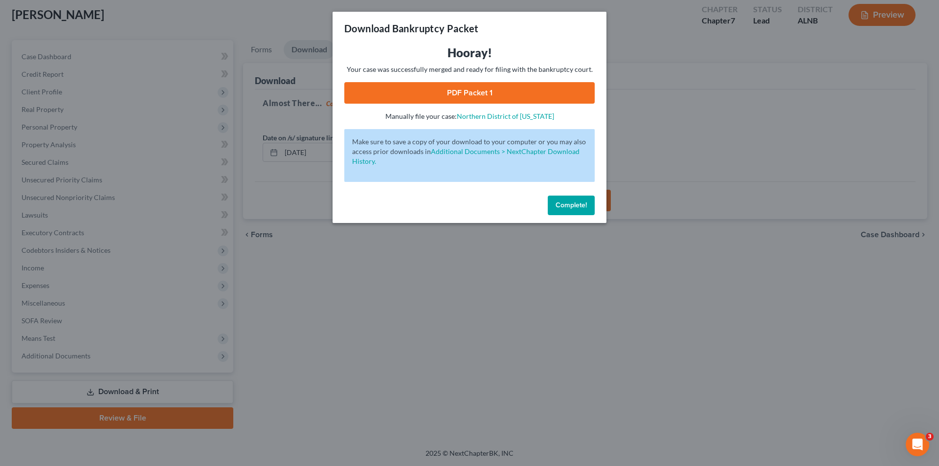  What do you see at coordinates (470, 93) in the screenshot?
I see `a: PDF Packet 1` at bounding box center [470, 93].